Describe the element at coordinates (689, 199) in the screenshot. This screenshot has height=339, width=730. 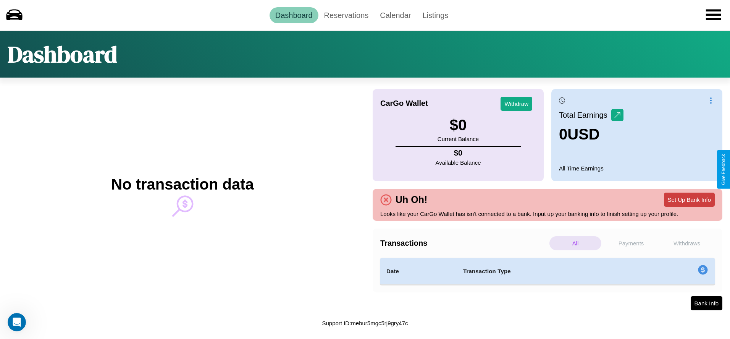
I see `button: Set Up Bank Info` at that location.